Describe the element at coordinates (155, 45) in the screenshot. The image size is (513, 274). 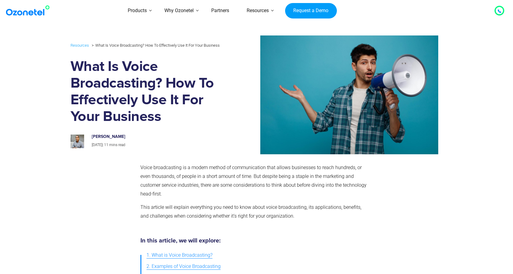
I see `li: What Is Voice Broadcasting? How To Effectively Use It For Your Business` at that location.